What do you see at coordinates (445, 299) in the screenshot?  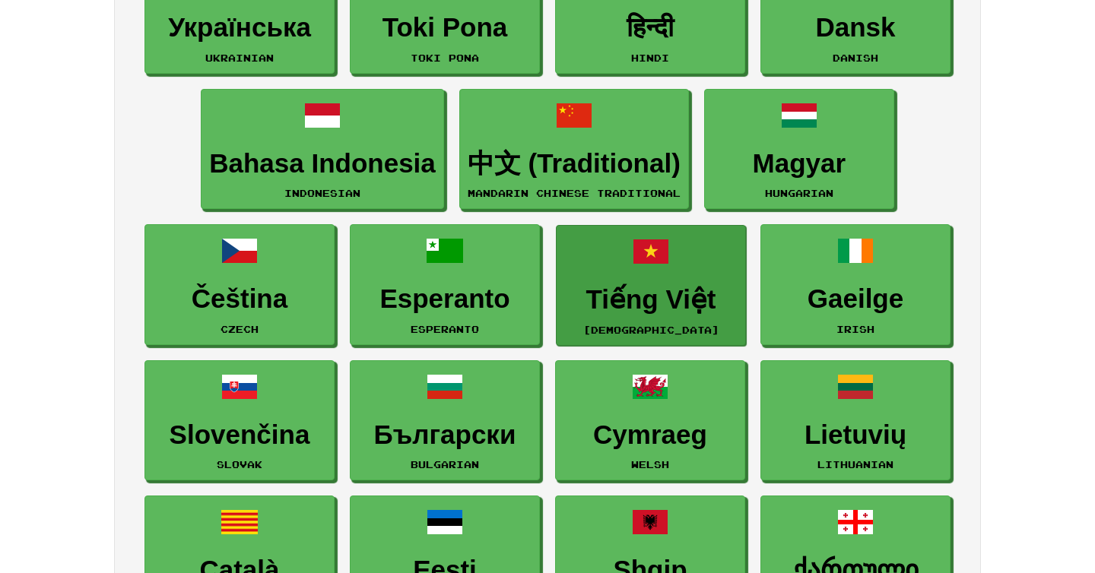 I see `h3: Esperanto` at bounding box center [445, 299].